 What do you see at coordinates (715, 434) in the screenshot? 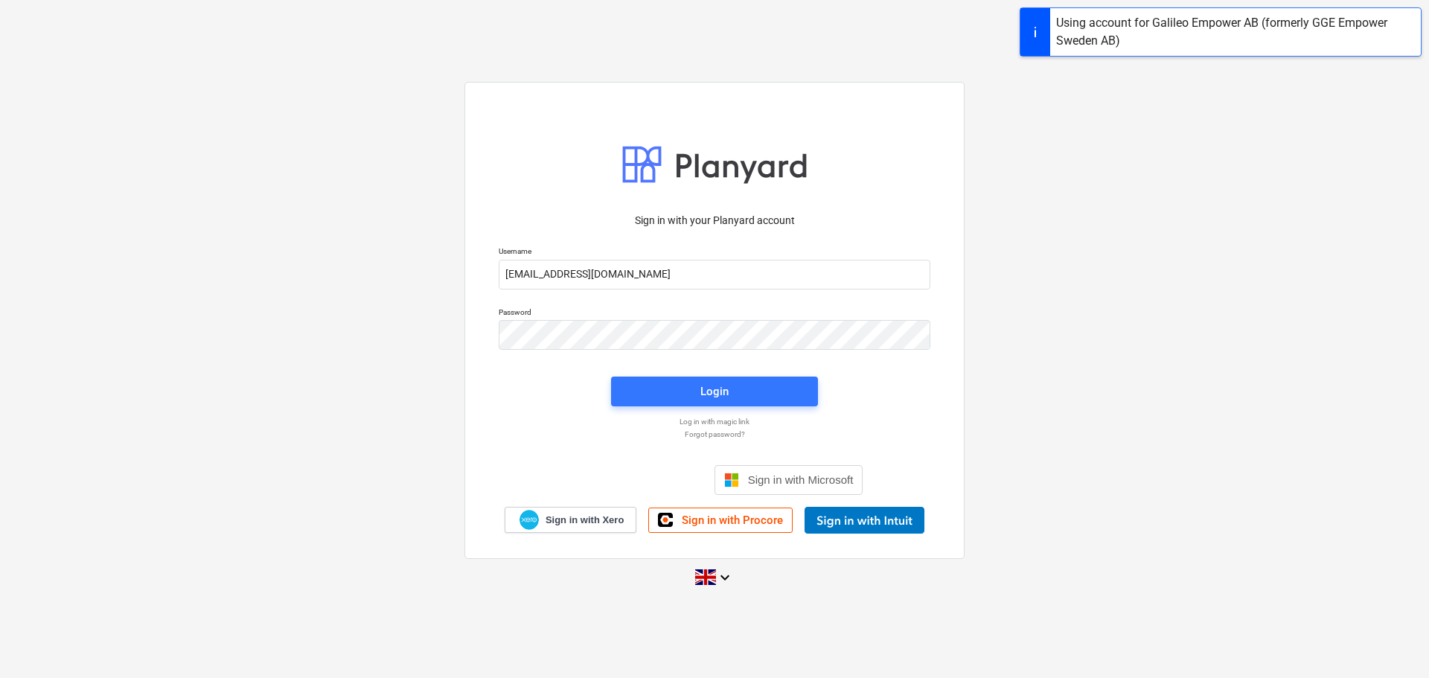
I see `p: Forgot password?` at bounding box center [715, 434].